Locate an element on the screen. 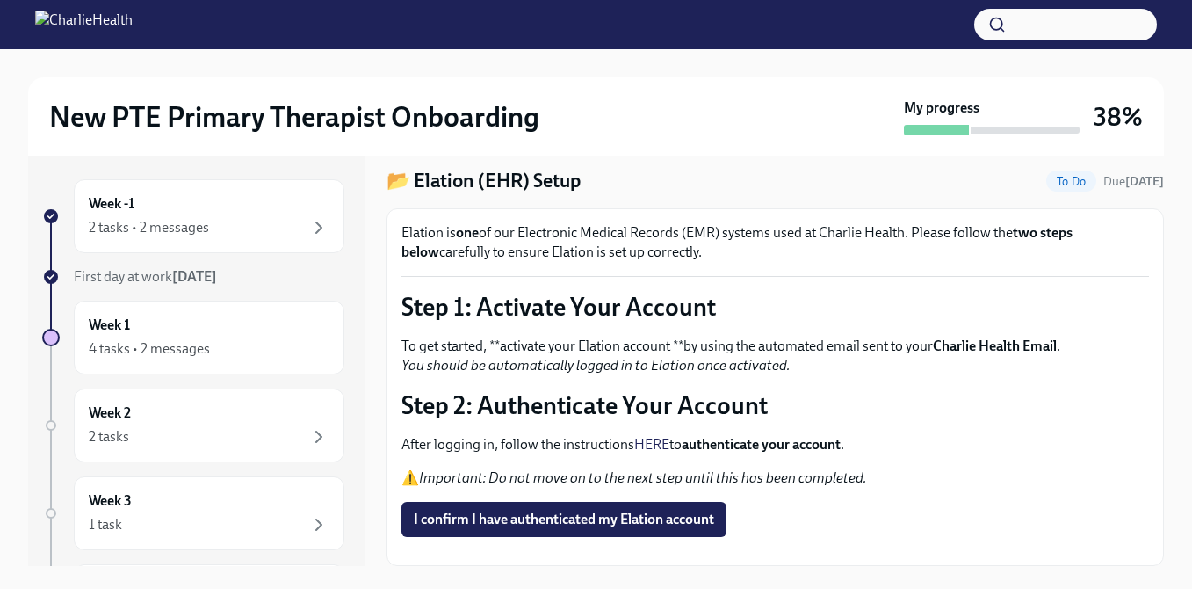 This screenshot has height=589, width=1192. div: 2 tasks is located at coordinates (109, 437).